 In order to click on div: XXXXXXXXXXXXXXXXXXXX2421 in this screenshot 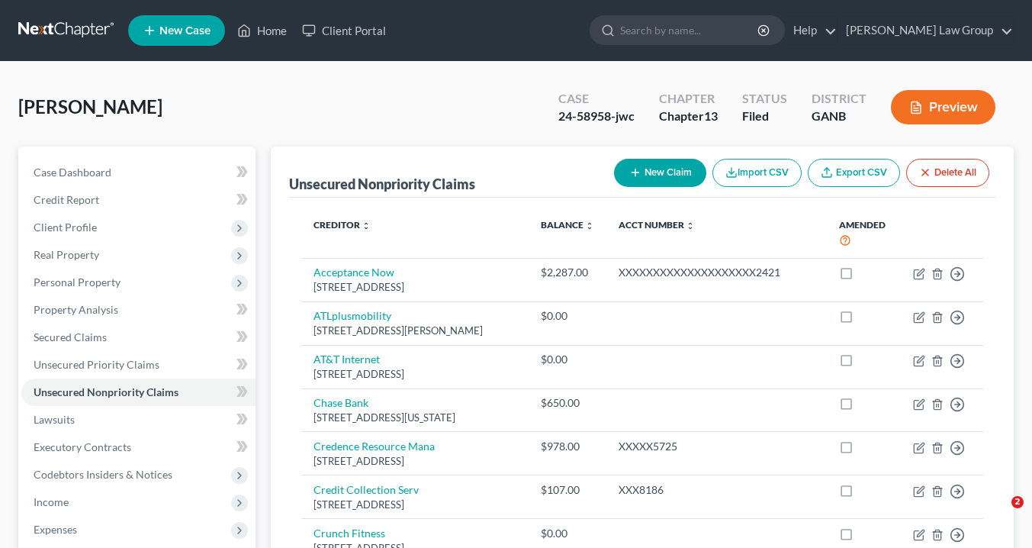, I will do `click(716, 272)`.